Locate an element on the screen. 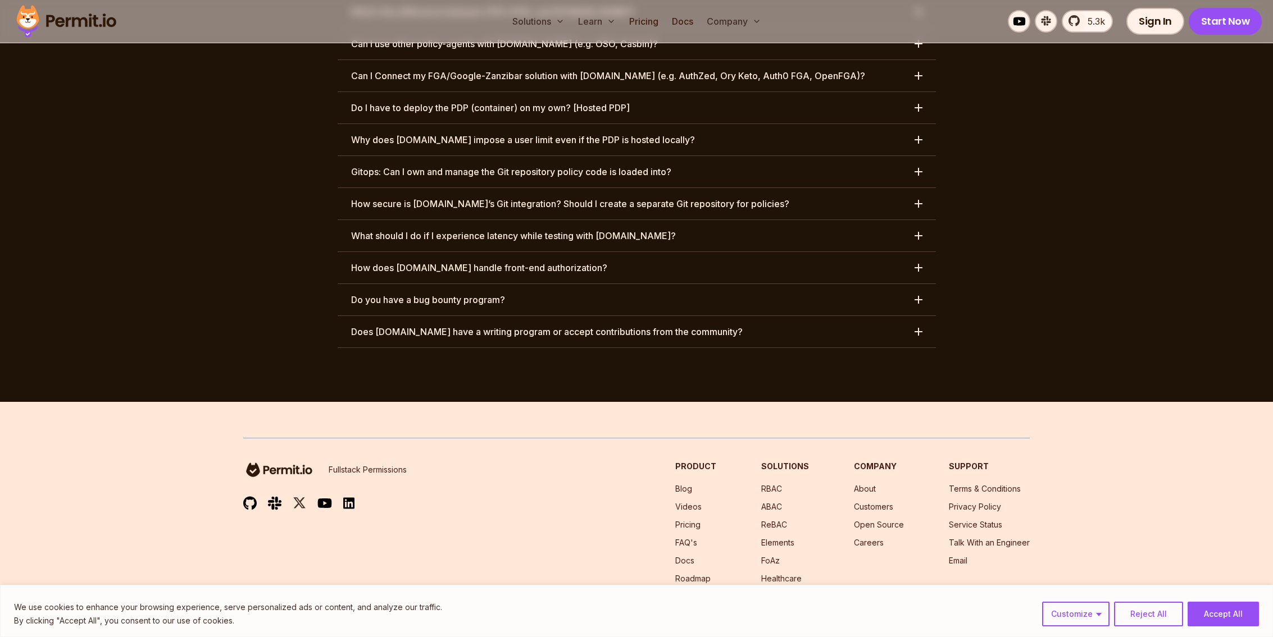 This screenshot has height=637, width=1273. a: Talk With an Engineer is located at coordinates (989, 543).